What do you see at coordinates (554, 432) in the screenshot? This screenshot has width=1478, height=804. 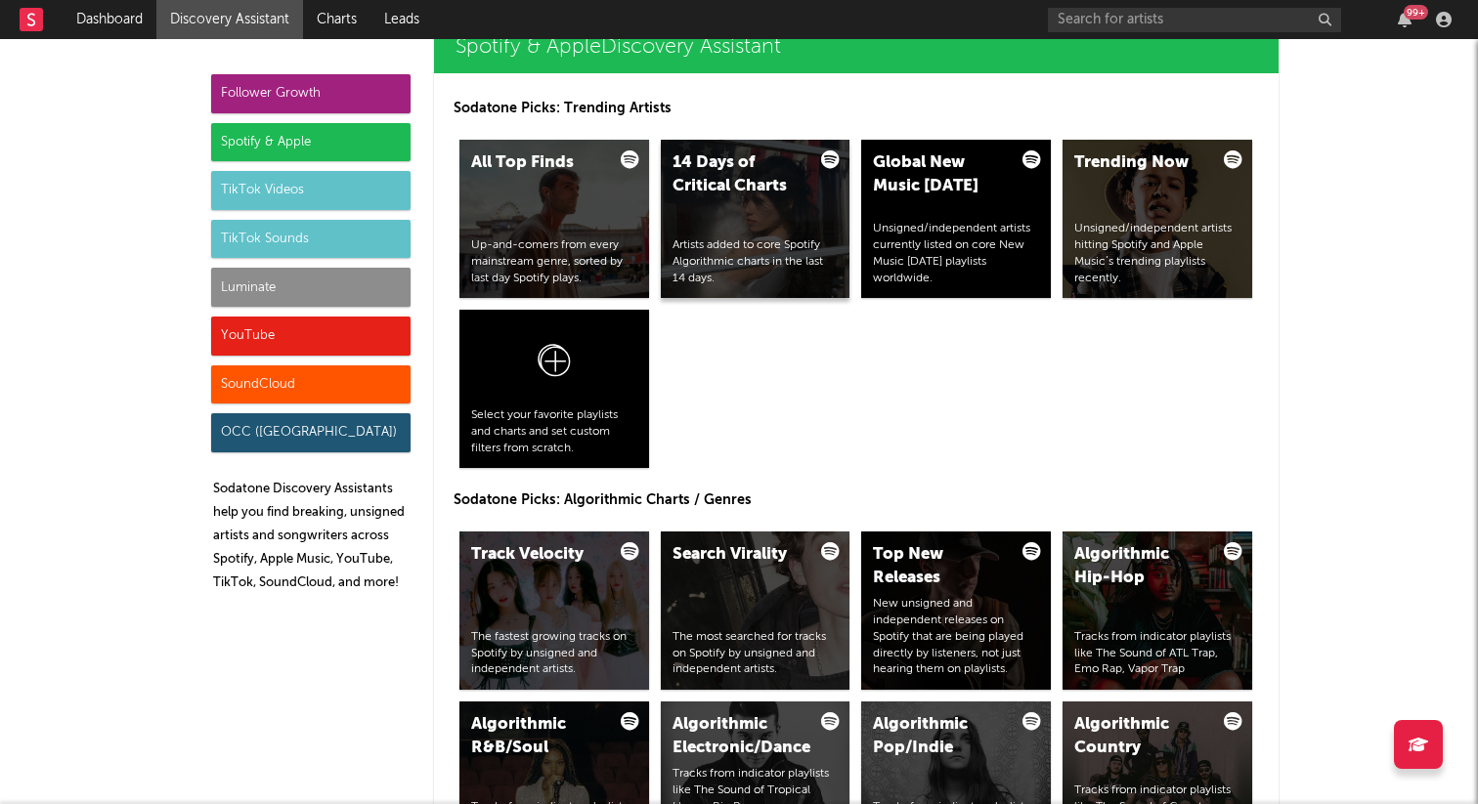 I see `div: Select your favorite playlists and charts and set custom filters from scratch.` at bounding box center [554, 432].